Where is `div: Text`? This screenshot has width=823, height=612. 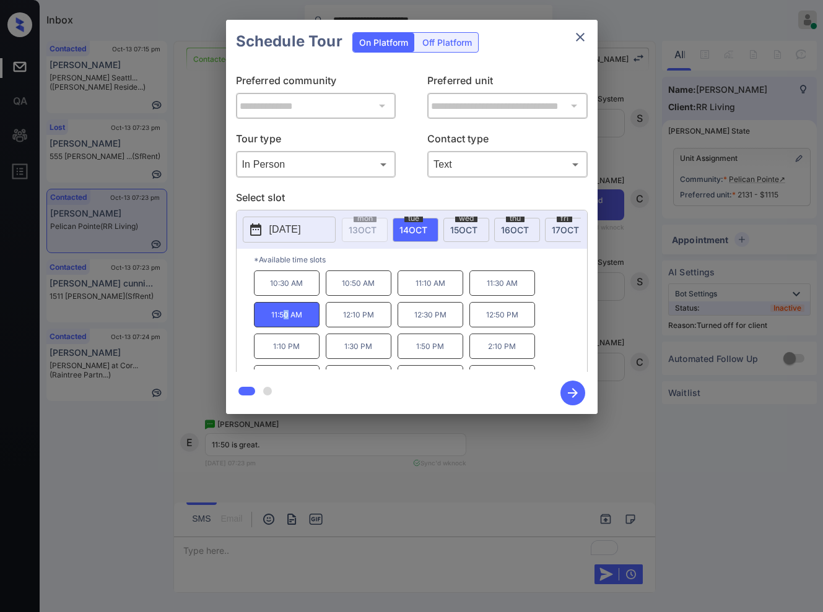 div: Text is located at coordinates (507, 164).